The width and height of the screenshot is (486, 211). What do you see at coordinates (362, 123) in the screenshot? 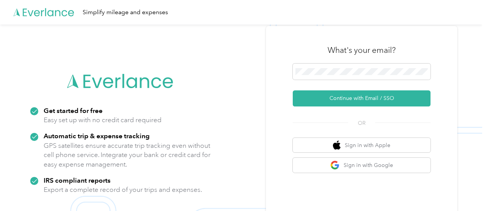
I see `span: OR` at bounding box center [362, 123].